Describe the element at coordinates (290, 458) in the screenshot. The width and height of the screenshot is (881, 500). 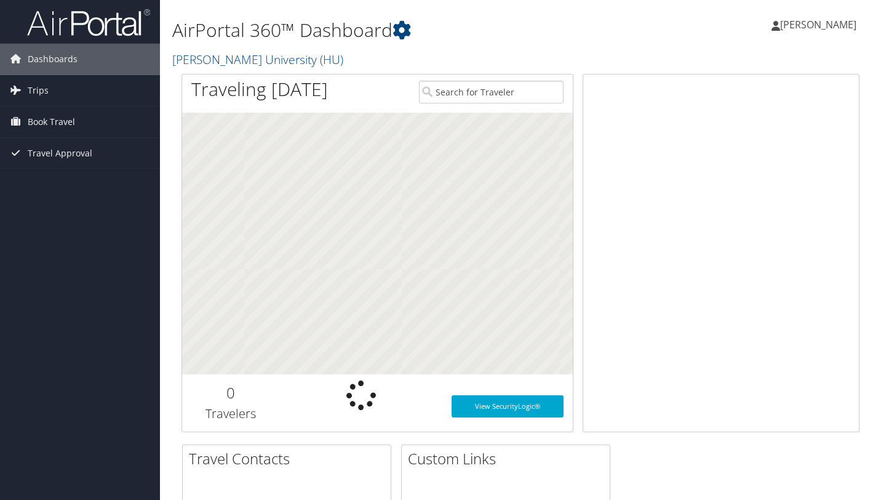
I see `h2: Travel Contacts` at that location.